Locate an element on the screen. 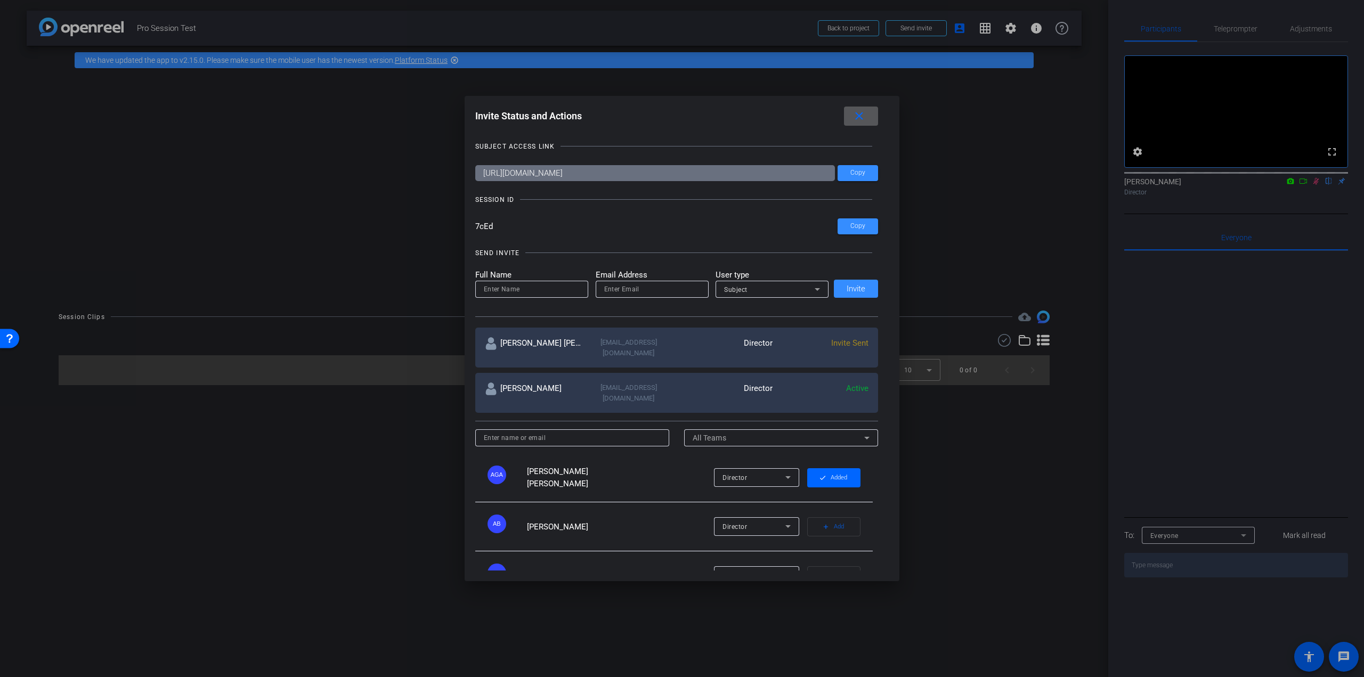 Image resolution: width=1364 pixels, height=677 pixels. openreel-title-line: SESSION ID is located at coordinates (677, 200).